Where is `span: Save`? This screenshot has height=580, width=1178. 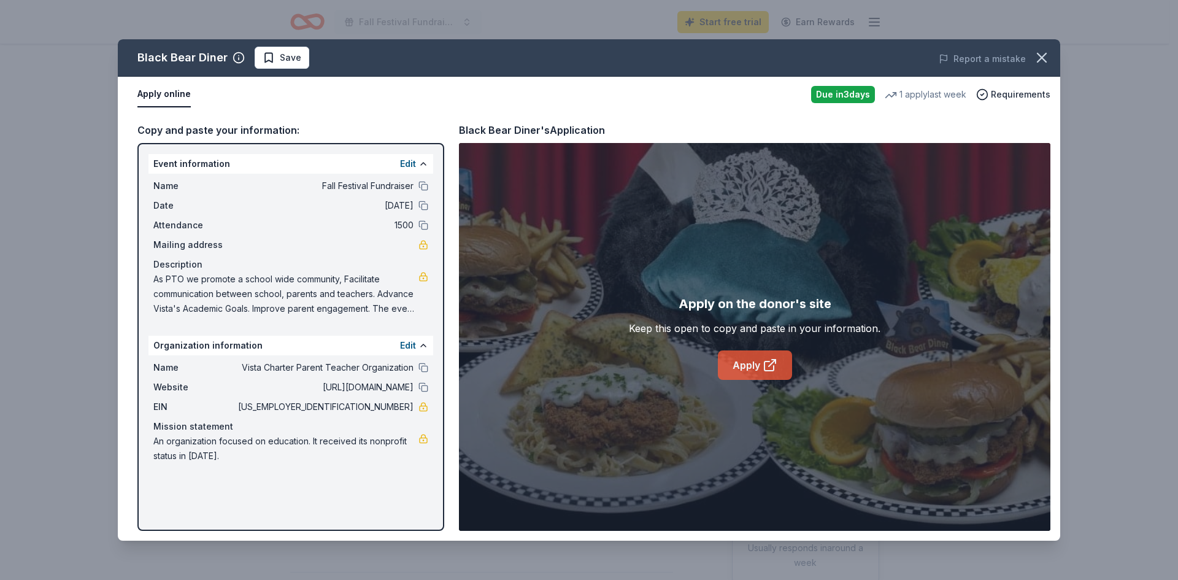 span: Save is located at coordinates (290, 58).